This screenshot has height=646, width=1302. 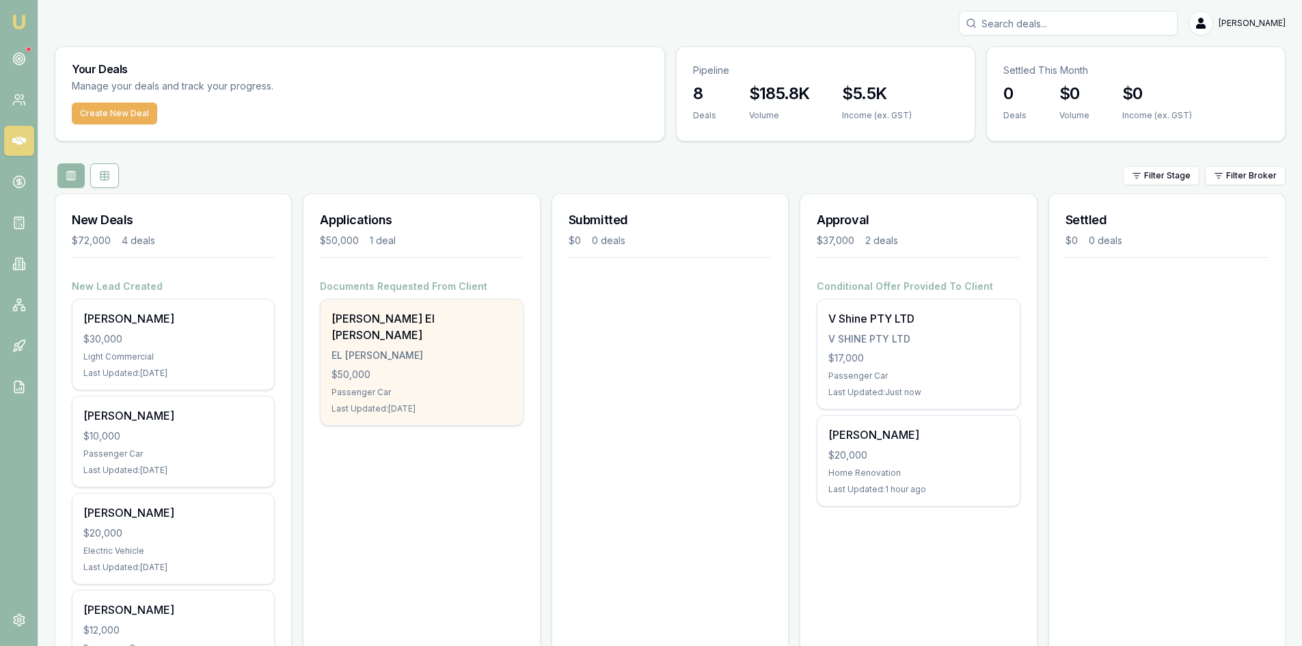 I want to click on h4: New Lead Created, so click(x=173, y=286).